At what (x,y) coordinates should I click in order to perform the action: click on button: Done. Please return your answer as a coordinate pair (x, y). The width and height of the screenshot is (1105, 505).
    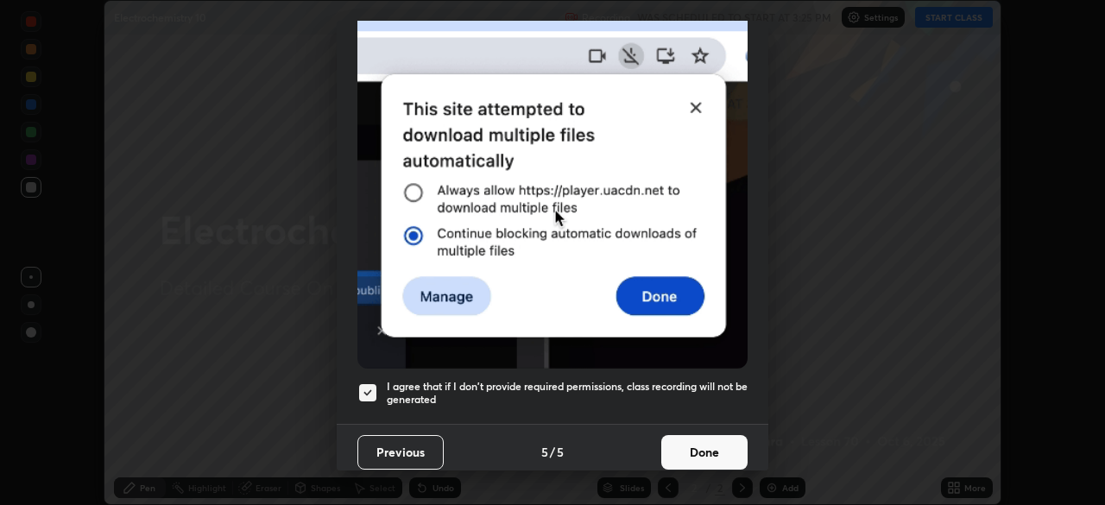
    Looking at the image, I should click on (704, 452).